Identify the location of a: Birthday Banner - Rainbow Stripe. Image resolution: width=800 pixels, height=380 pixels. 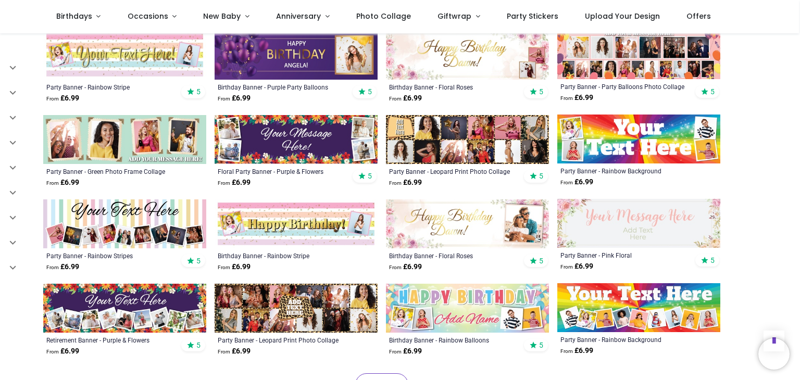
(280, 256).